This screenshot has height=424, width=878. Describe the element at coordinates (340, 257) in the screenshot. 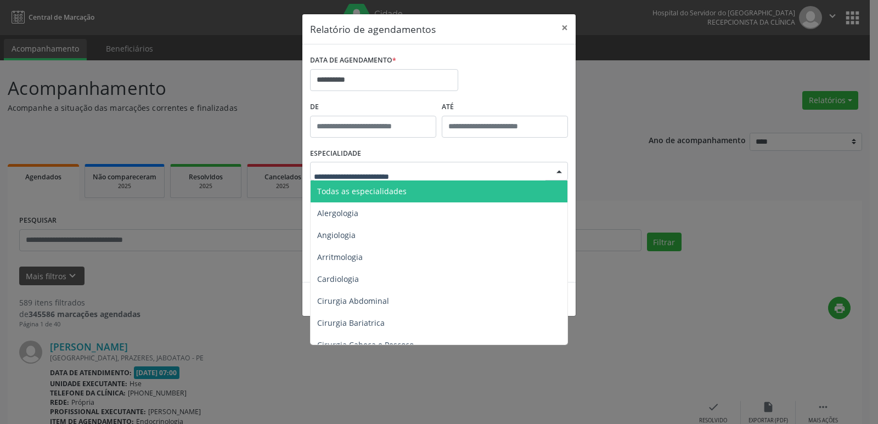

I see `span: Arritmologia` at that location.